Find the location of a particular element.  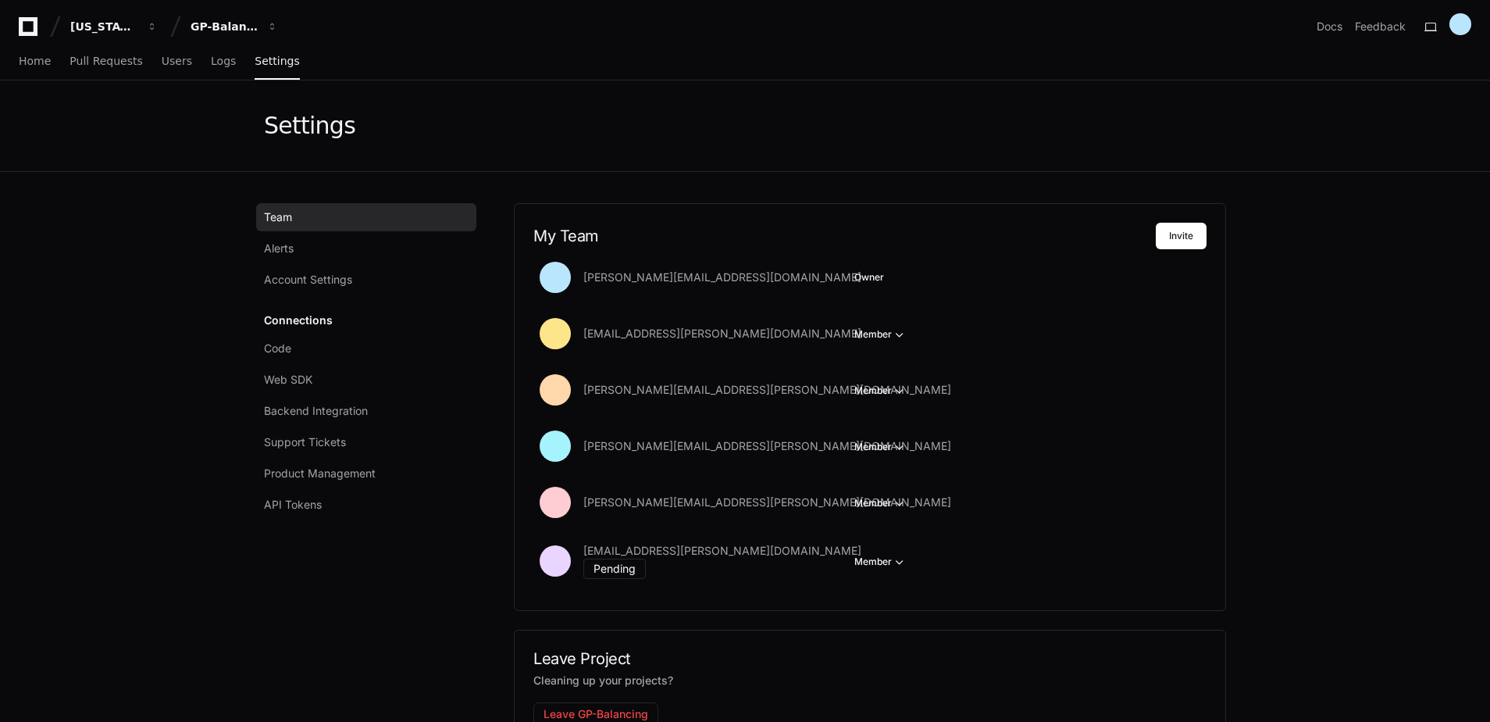

a: Users is located at coordinates (176, 62).